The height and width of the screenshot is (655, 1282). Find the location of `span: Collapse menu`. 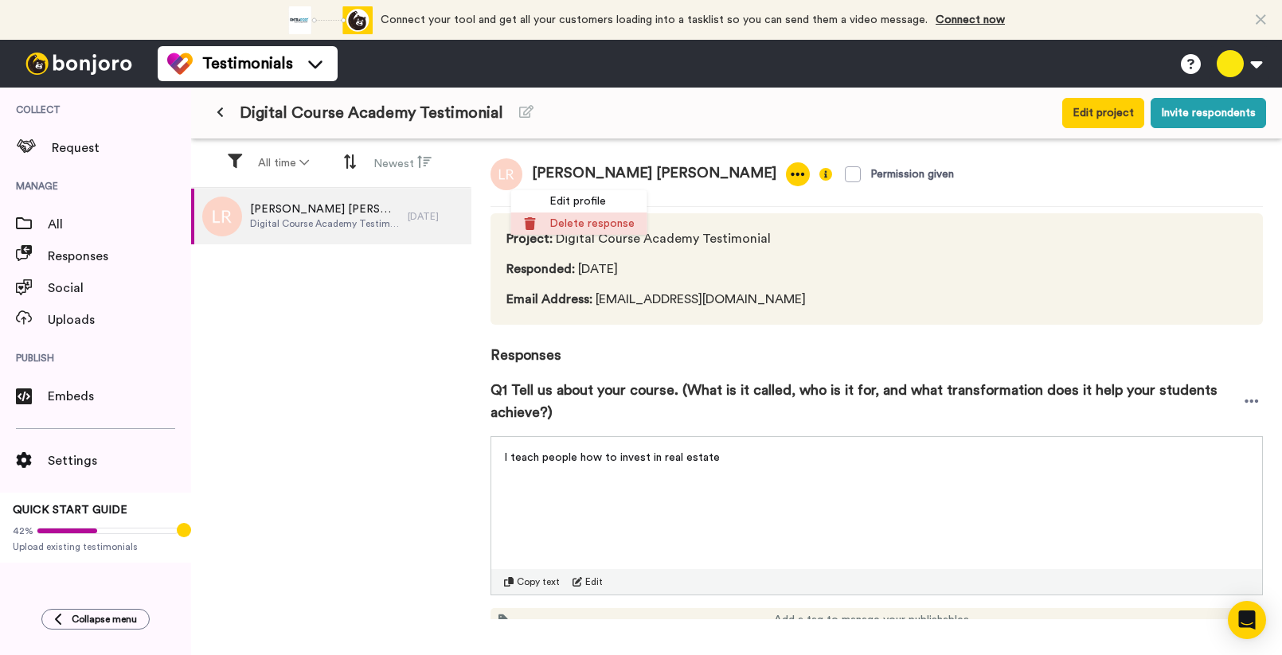

span: Collapse menu is located at coordinates (104, 620).